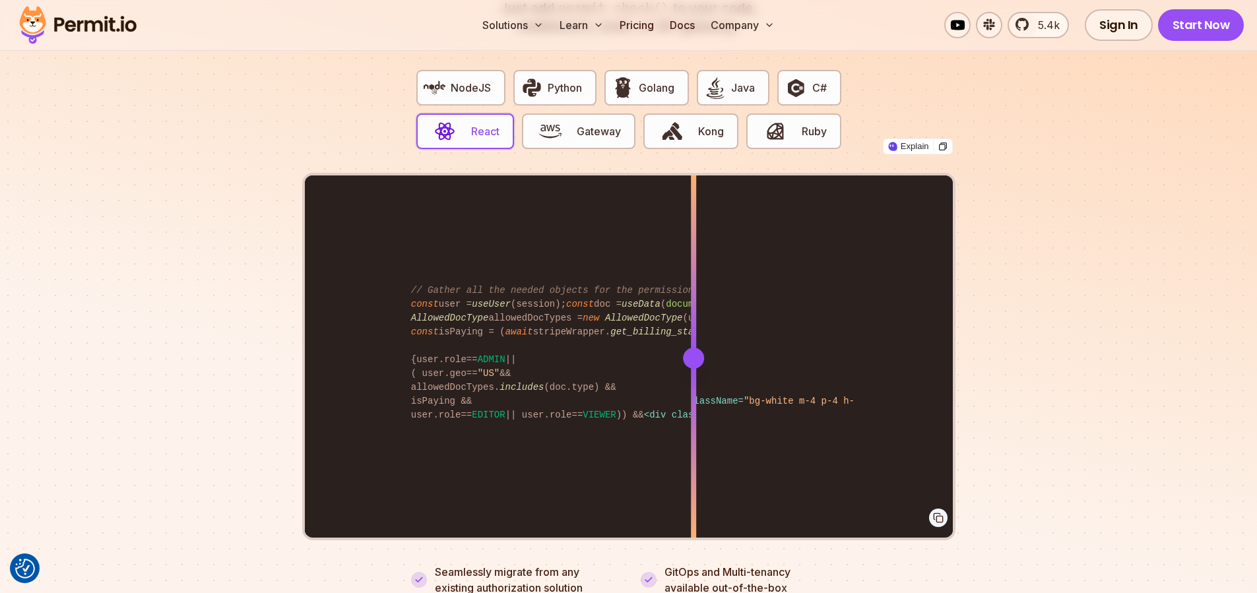  I want to click on span: new, so click(591, 318).